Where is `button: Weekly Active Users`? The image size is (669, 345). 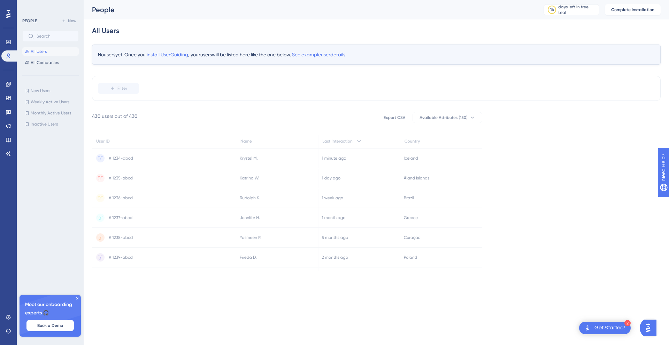
button: Weekly Active Users is located at coordinates (50, 102).